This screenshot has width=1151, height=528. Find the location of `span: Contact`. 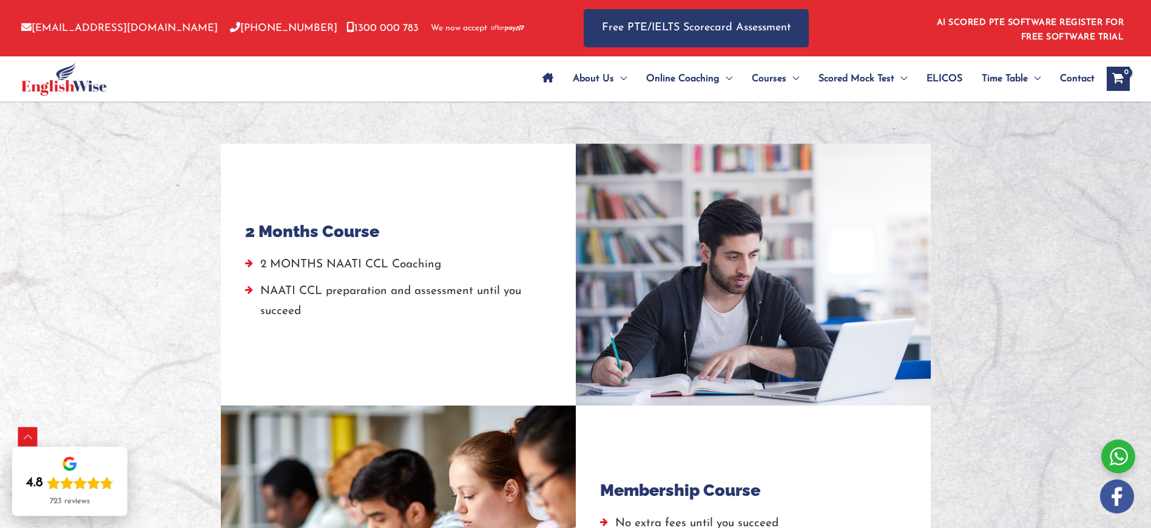

span: Contact is located at coordinates (1077, 79).